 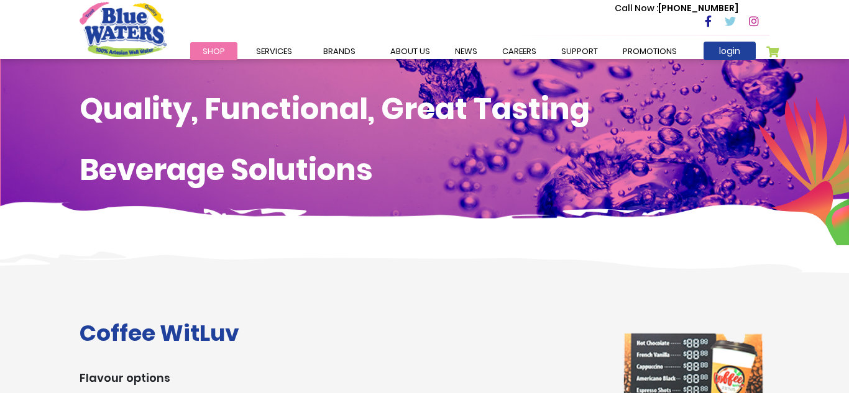 What do you see at coordinates (637, 8) in the screenshot?
I see `span: Call Now :` at bounding box center [637, 8].